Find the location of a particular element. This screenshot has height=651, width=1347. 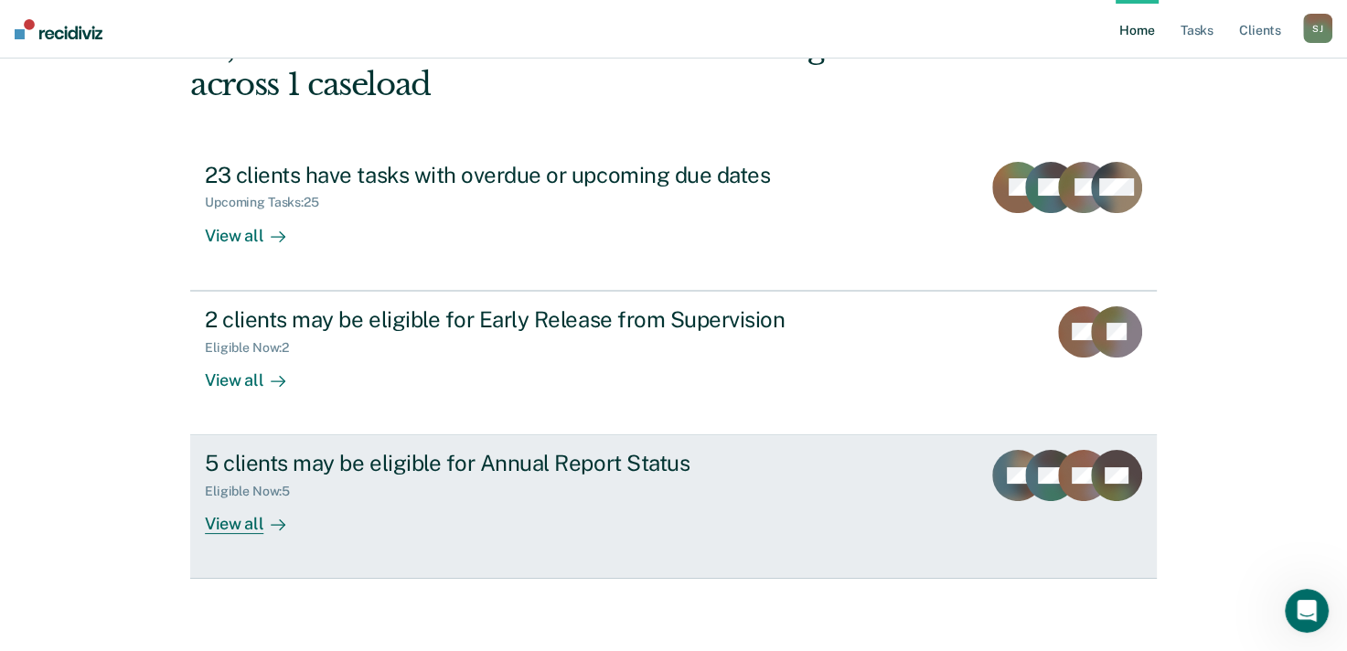

a: 5 clients may be eligible for Annual Report StatusEligible Now:5View all is located at coordinates (673, 507).